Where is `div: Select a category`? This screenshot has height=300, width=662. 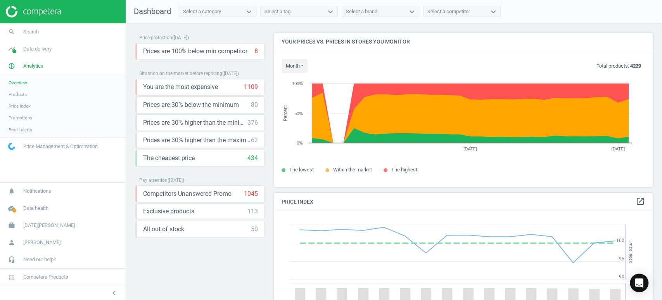
div: Select a category is located at coordinates (202, 12).